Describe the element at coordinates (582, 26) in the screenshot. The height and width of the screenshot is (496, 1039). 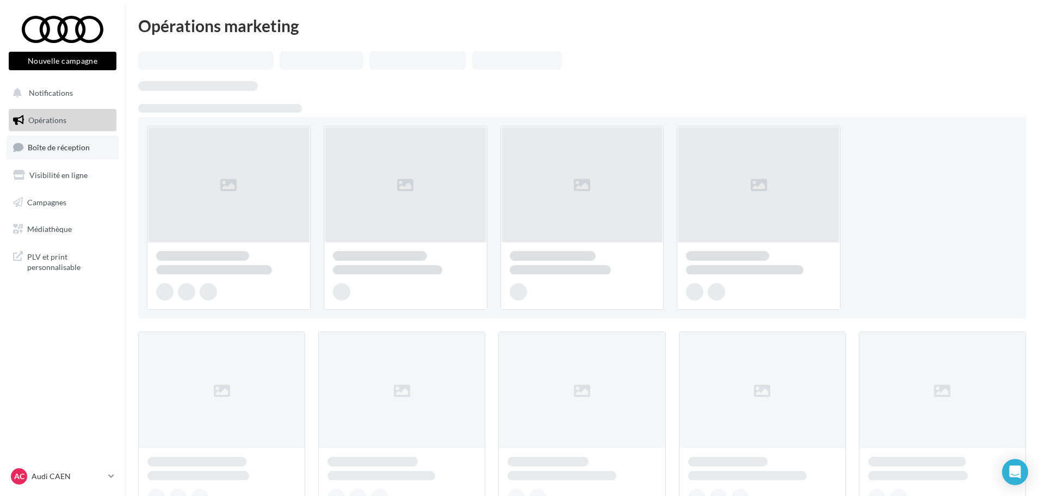
I see `div: Opérations marketing` at that location.